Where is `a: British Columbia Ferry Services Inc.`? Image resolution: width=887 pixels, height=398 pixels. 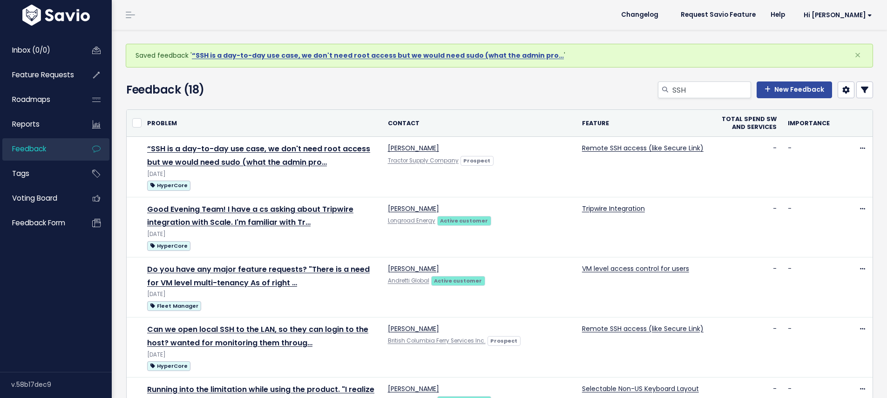
a: British Columbia Ferry Services Inc. is located at coordinates (437, 341).